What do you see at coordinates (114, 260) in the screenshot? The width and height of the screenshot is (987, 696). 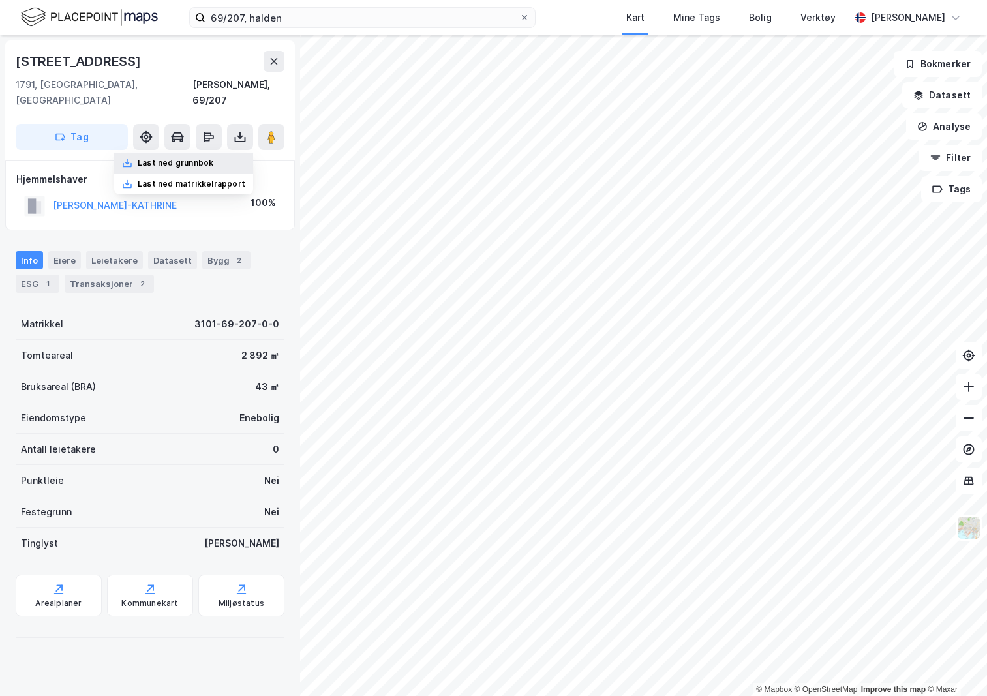 I see `div: Leietakere` at bounding box center [114, 260].